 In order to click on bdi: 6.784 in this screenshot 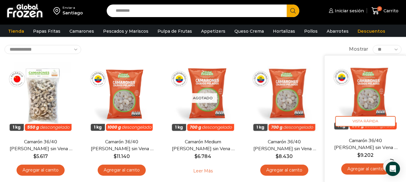, I will do `click(203, 157)`.